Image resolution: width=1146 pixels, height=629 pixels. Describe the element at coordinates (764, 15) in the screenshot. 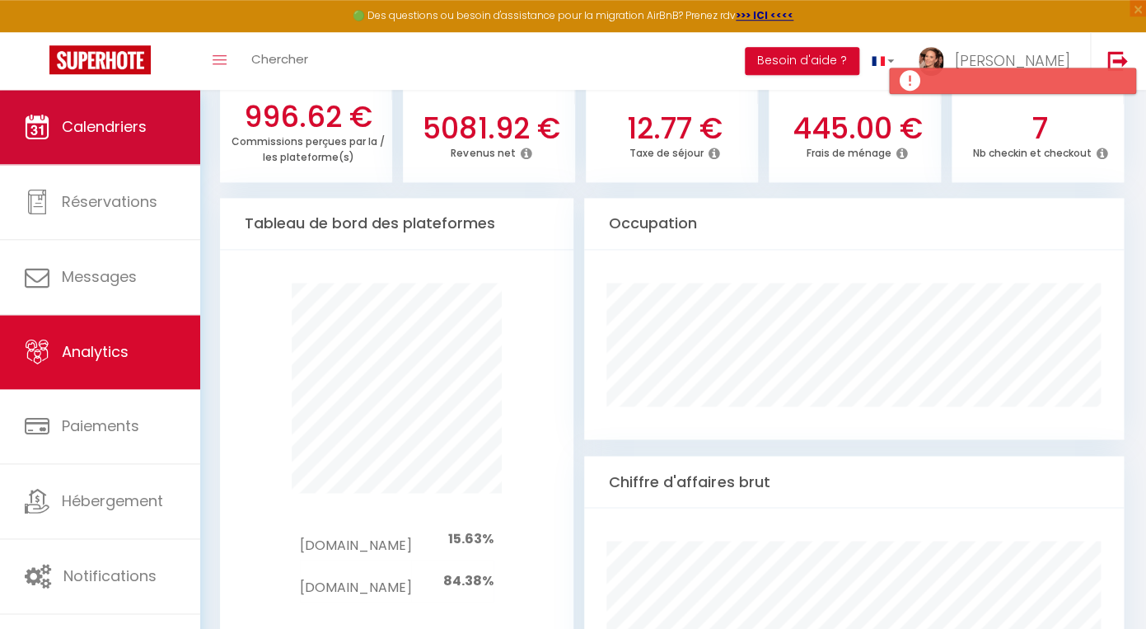

I see `a: >>> ICI <<<<` at that location.